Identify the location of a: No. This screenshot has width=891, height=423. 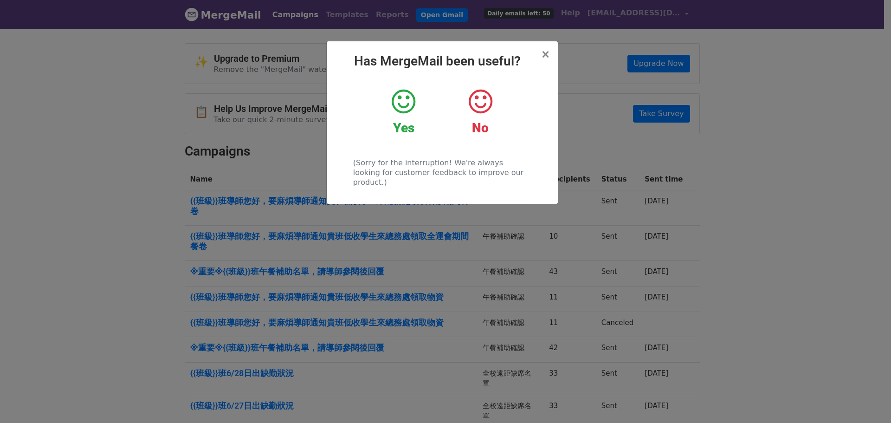
(480, 112).